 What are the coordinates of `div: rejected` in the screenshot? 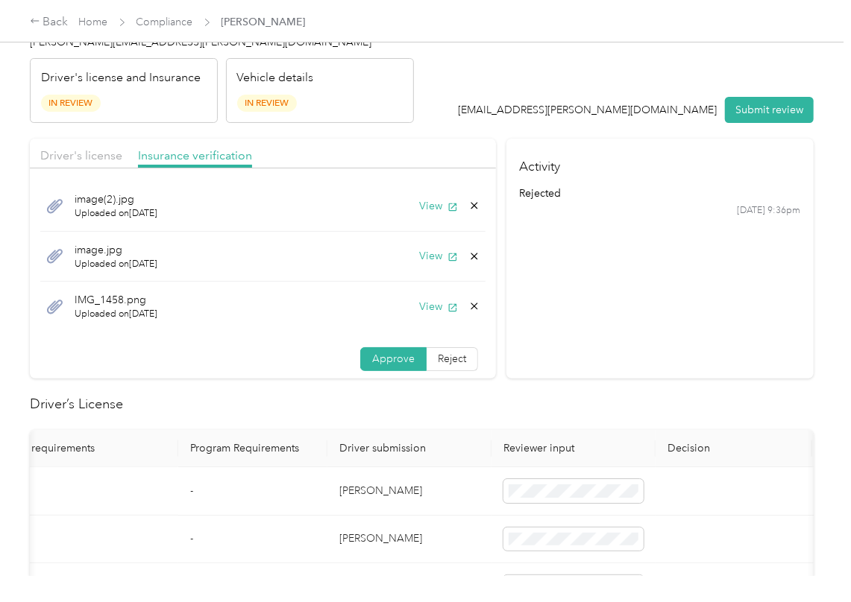 It's located at (660, 193).